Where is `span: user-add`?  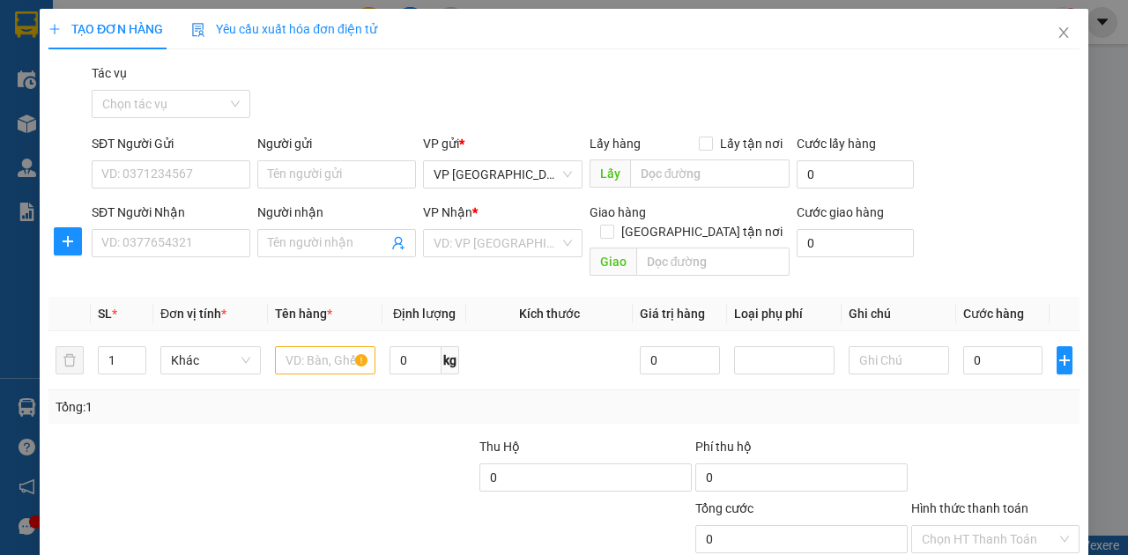
span: user-add is located at coordinates (398, 243).